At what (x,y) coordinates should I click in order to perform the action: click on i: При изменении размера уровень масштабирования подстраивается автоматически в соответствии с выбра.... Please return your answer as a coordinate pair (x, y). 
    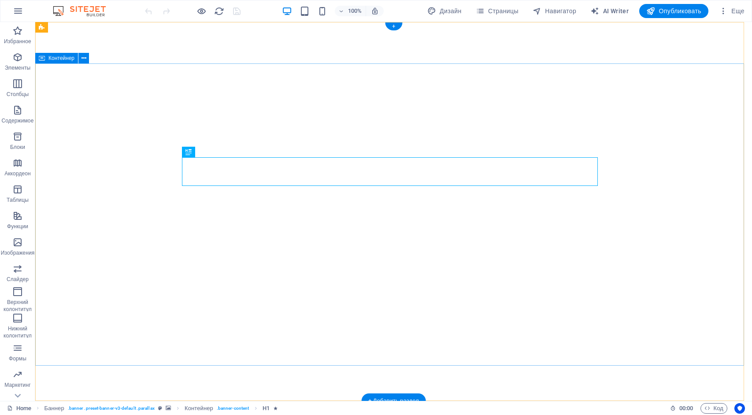
    Looking at the image, I should click on (375, 11).